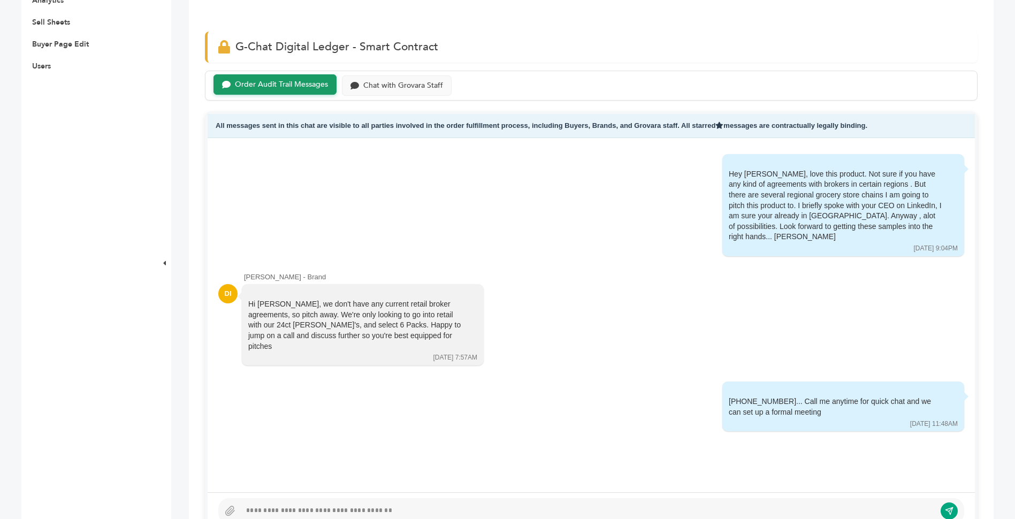 Image resolution: width=1015 pixels, height=519 pixels. Describe the element at coordinates (281, 85) in the screenshot. I see `div: Order Audit Trail Messages` at that location.